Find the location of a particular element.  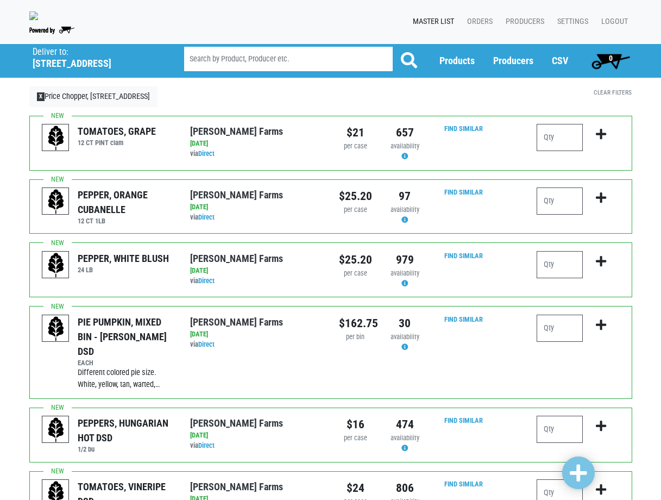

span: Price Chopper, Genesee Street, #026 (1917 Genesee St, Utica, NY 13501, USA) is located at coordinates (98, 57).